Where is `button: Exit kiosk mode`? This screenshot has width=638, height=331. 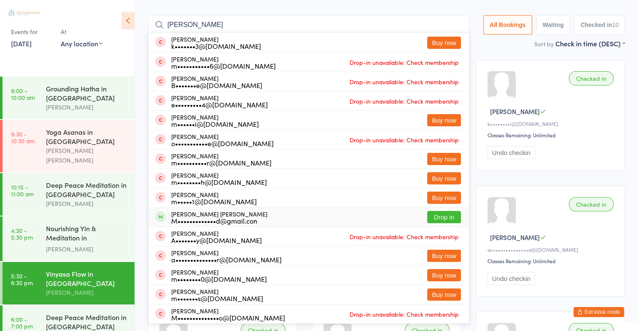 button: Exit kiosk mode is located at coordinates (598, 312).